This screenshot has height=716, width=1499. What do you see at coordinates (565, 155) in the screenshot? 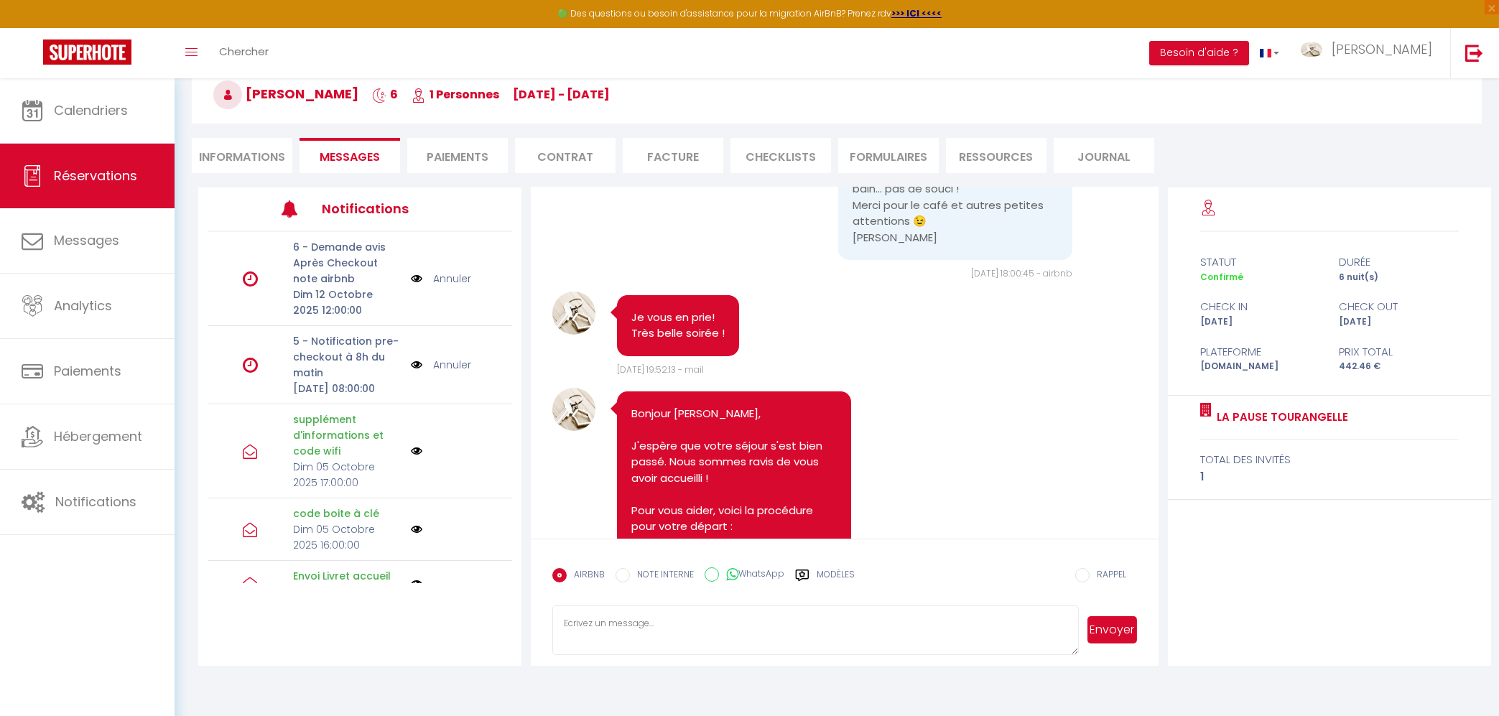
I see `li: Contrat` at bounding box center [565, 155].